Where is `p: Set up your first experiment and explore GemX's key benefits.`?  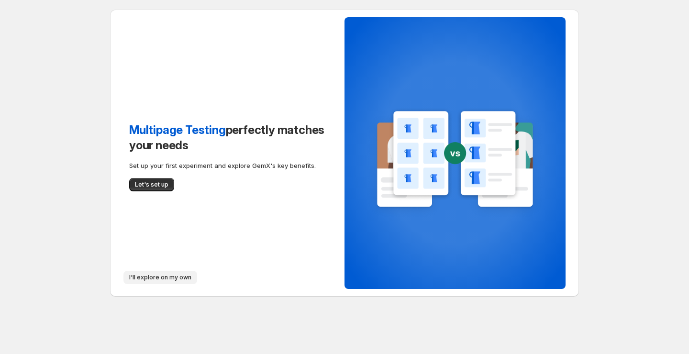
p: Set up your first experiment and explore GemX's key benefits. is located at coordinates (227, 165).